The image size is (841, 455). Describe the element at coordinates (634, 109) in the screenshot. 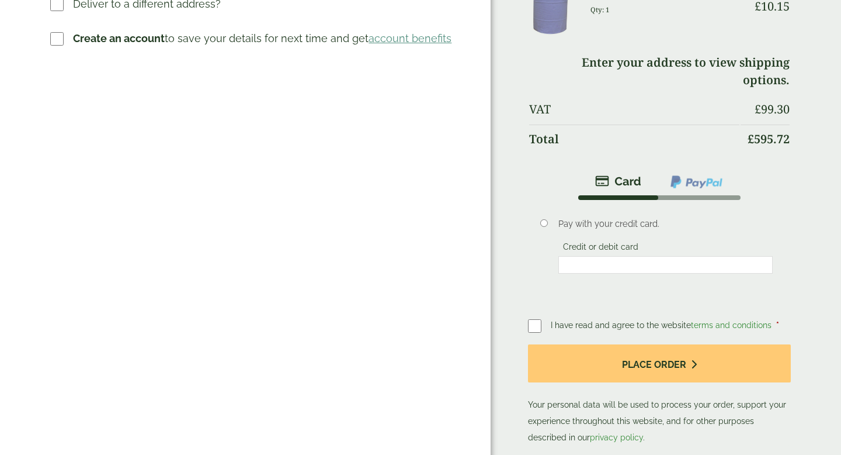

I see `th: VAT` at that location.